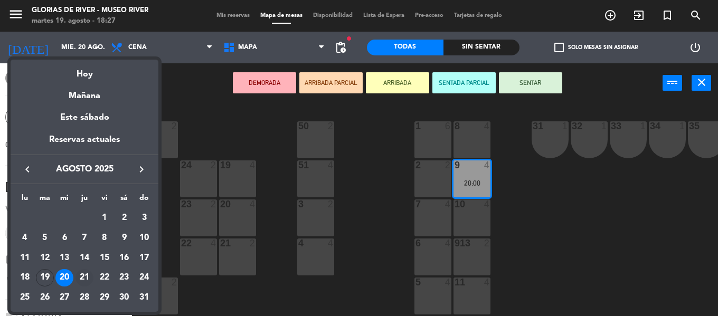  I want to click on th: miércoles, so click(64, 200).